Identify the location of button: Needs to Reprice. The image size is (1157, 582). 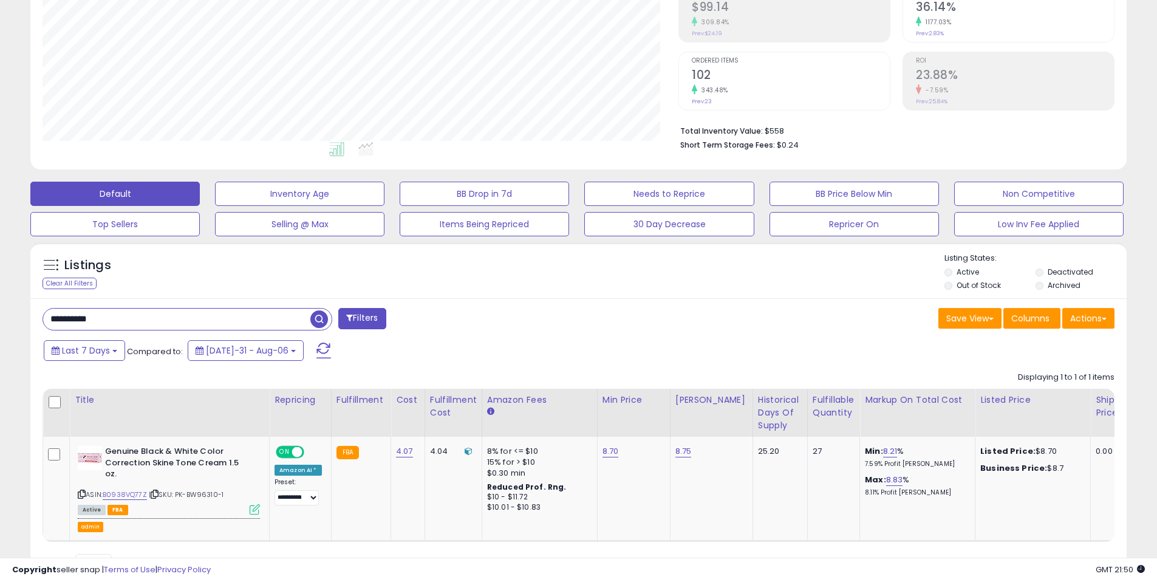
(669, 194).